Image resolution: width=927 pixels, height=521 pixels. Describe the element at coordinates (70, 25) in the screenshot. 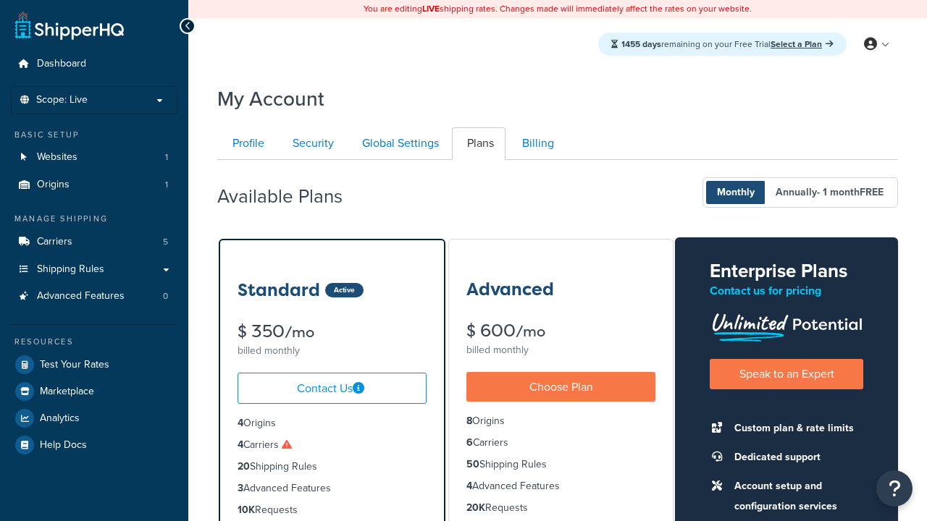

I see `a: ShipperHQ Home` at that location.